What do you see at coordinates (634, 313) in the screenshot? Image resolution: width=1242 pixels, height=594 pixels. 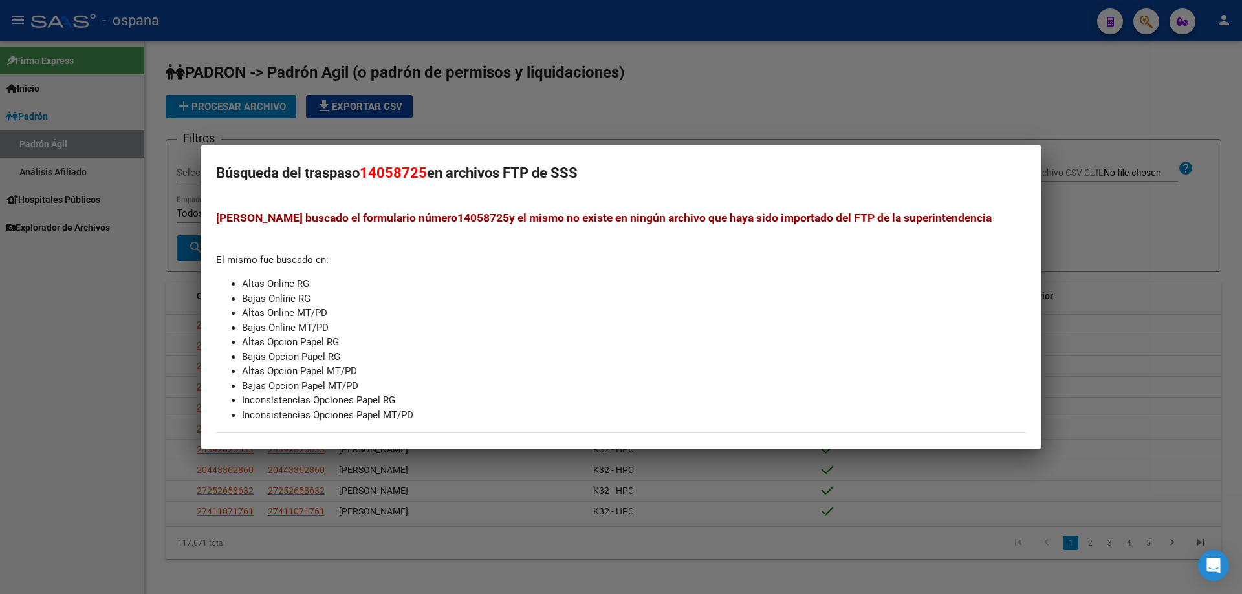 I see `li: Altas Online MT/PD` at bounding box center [634, 313].